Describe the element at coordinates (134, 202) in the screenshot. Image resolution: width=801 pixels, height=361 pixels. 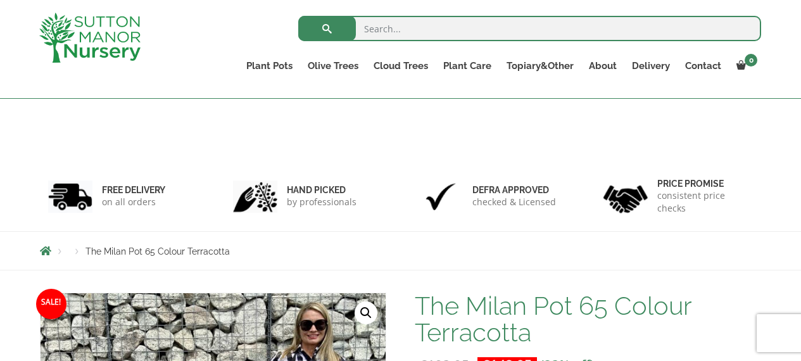
I see `p: on all orders` at that location.